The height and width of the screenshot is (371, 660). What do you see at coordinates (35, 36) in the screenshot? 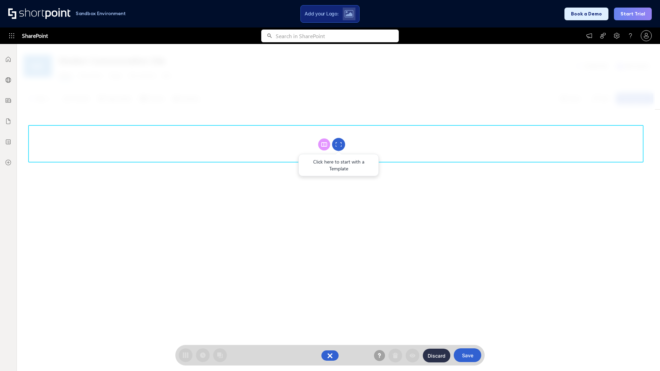
I see `span: SharePoint` at bounding box center [35, 36].